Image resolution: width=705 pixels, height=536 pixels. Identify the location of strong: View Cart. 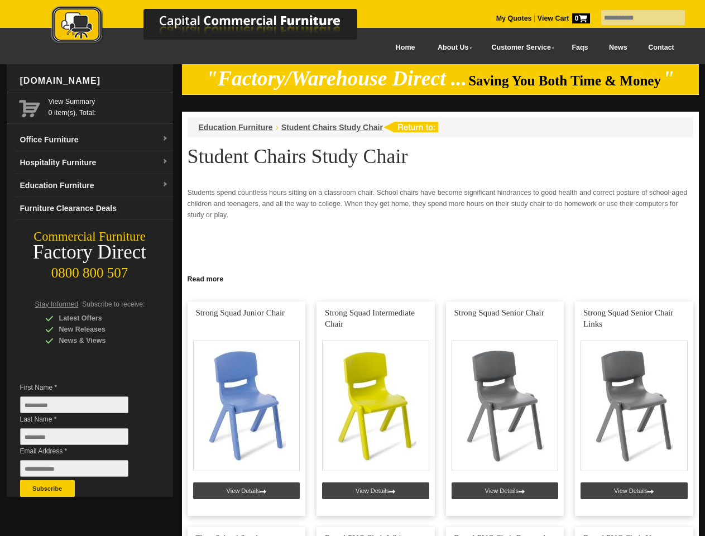
(564, 18).